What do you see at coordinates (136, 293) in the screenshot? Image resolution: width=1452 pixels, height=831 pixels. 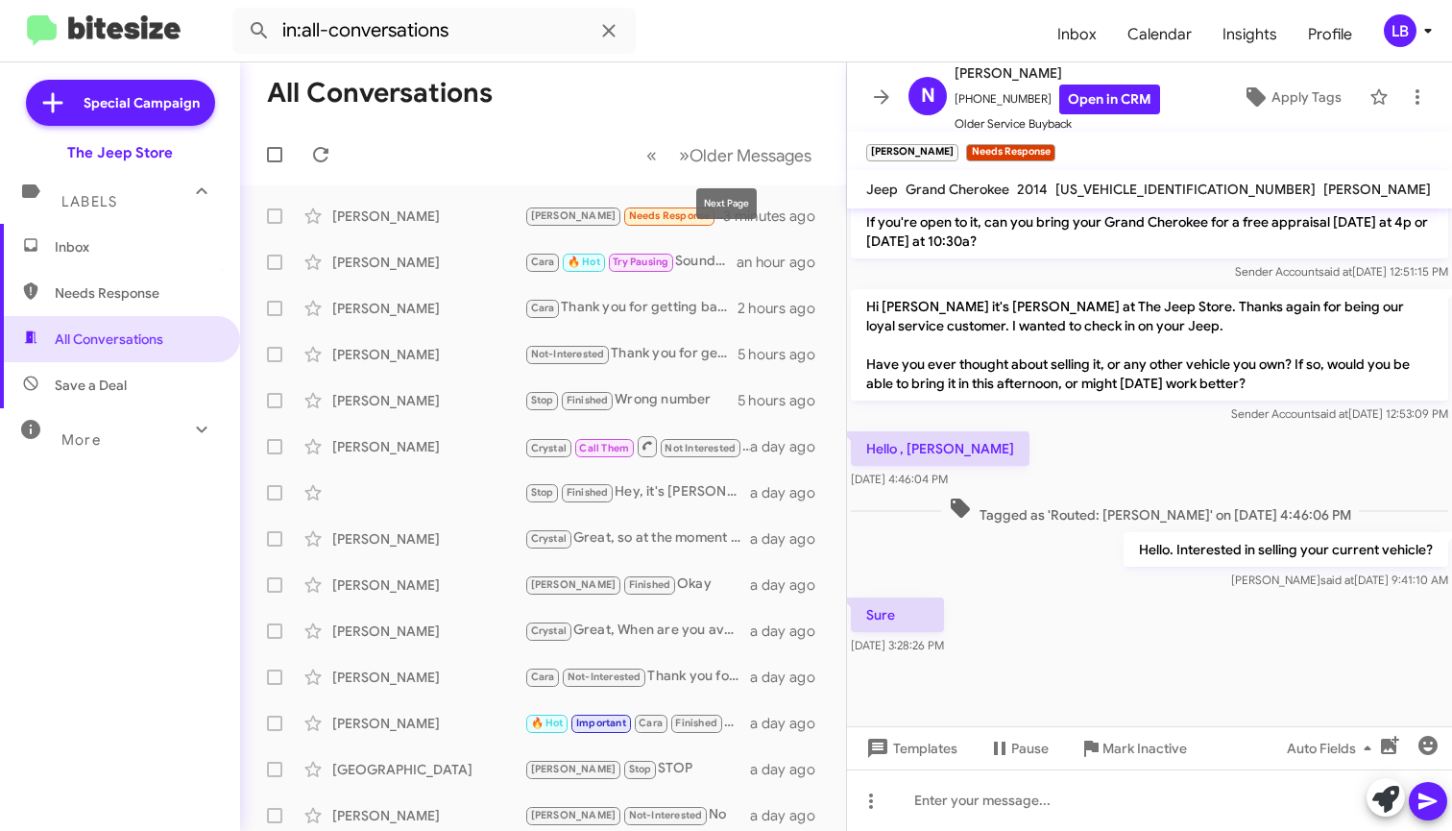 I see `span: Needs Response` at bounding box center [136, 293].